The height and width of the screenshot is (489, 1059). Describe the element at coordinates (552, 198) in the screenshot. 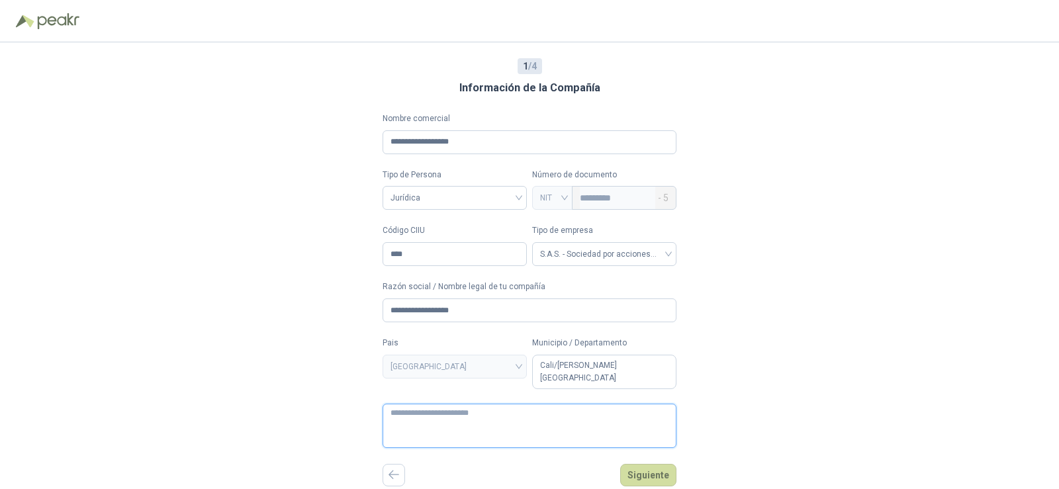

I see `span: NIT` at that location.